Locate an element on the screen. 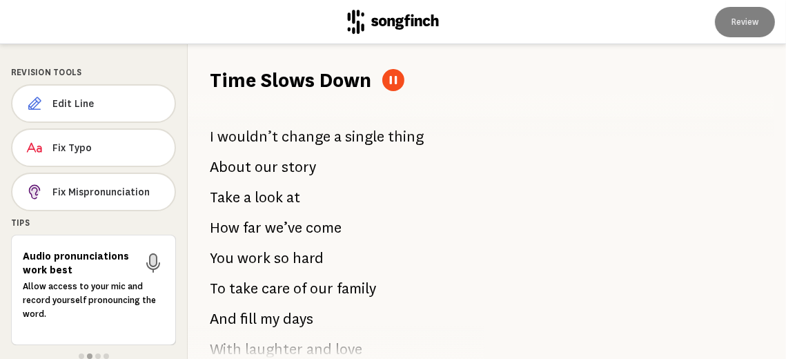  span: look is located at coordinates (268, 197).